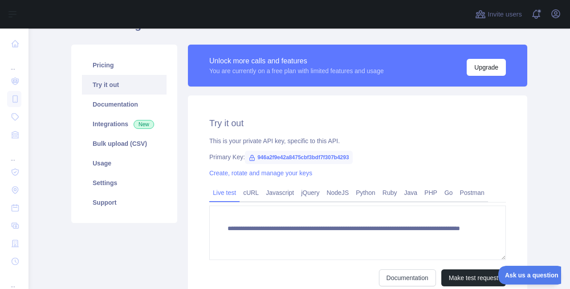  I want to click on span: Invite users, so click(505, 14).